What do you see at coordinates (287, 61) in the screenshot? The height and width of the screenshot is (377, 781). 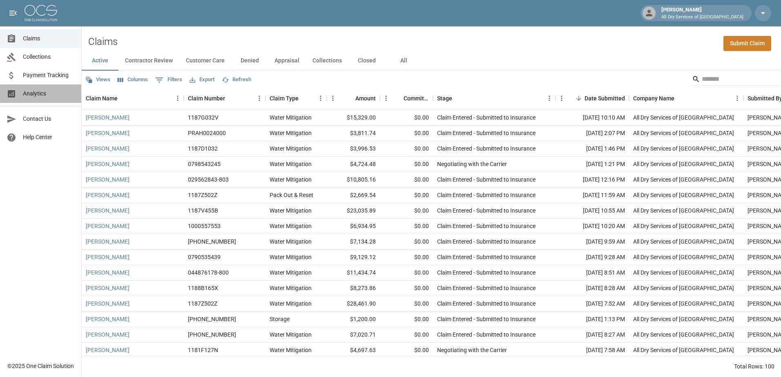 I see `button: Appraisal` at bounding box center [287, 61].